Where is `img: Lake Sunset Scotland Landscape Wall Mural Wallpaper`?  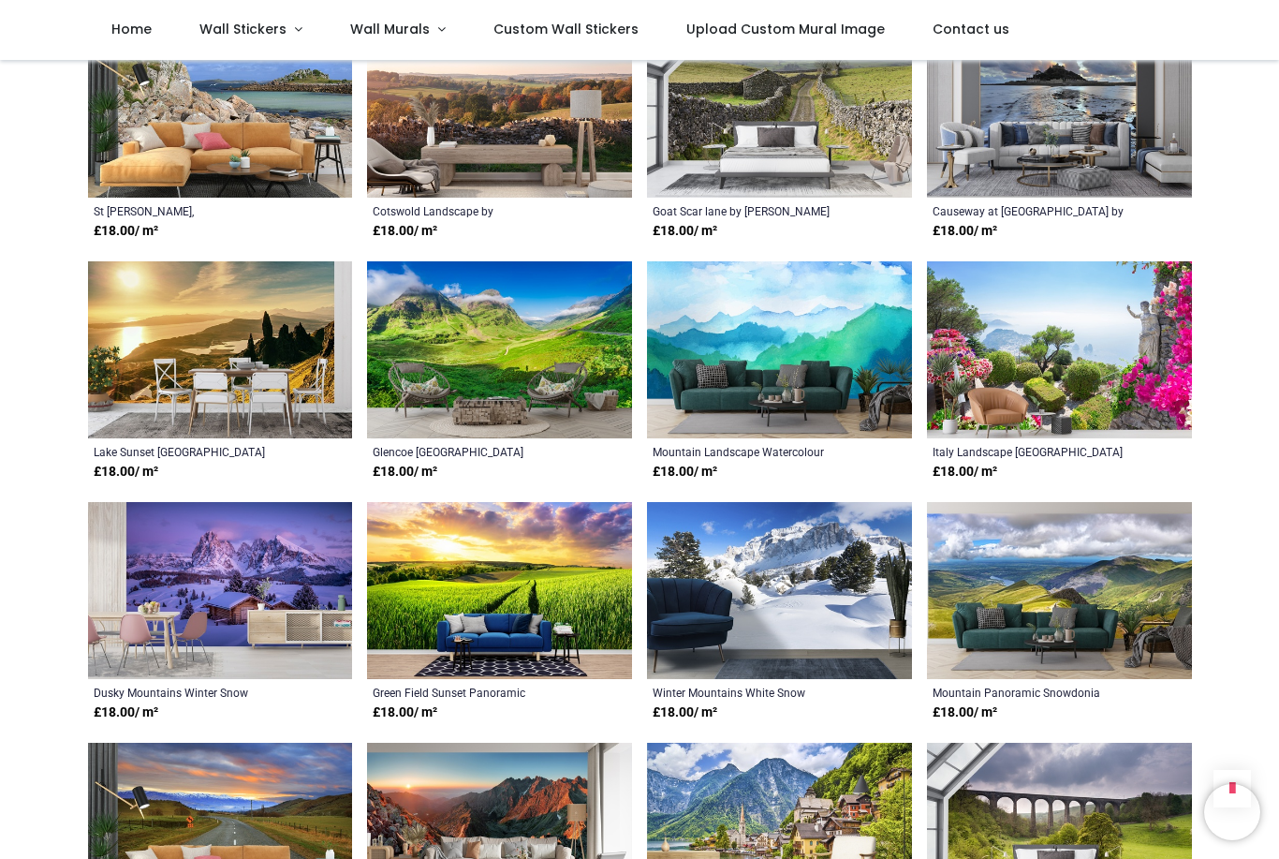
img: Lake Sunset Scotland Landscape Wall Mural Wallpaper is located at coordinates (220, 349).